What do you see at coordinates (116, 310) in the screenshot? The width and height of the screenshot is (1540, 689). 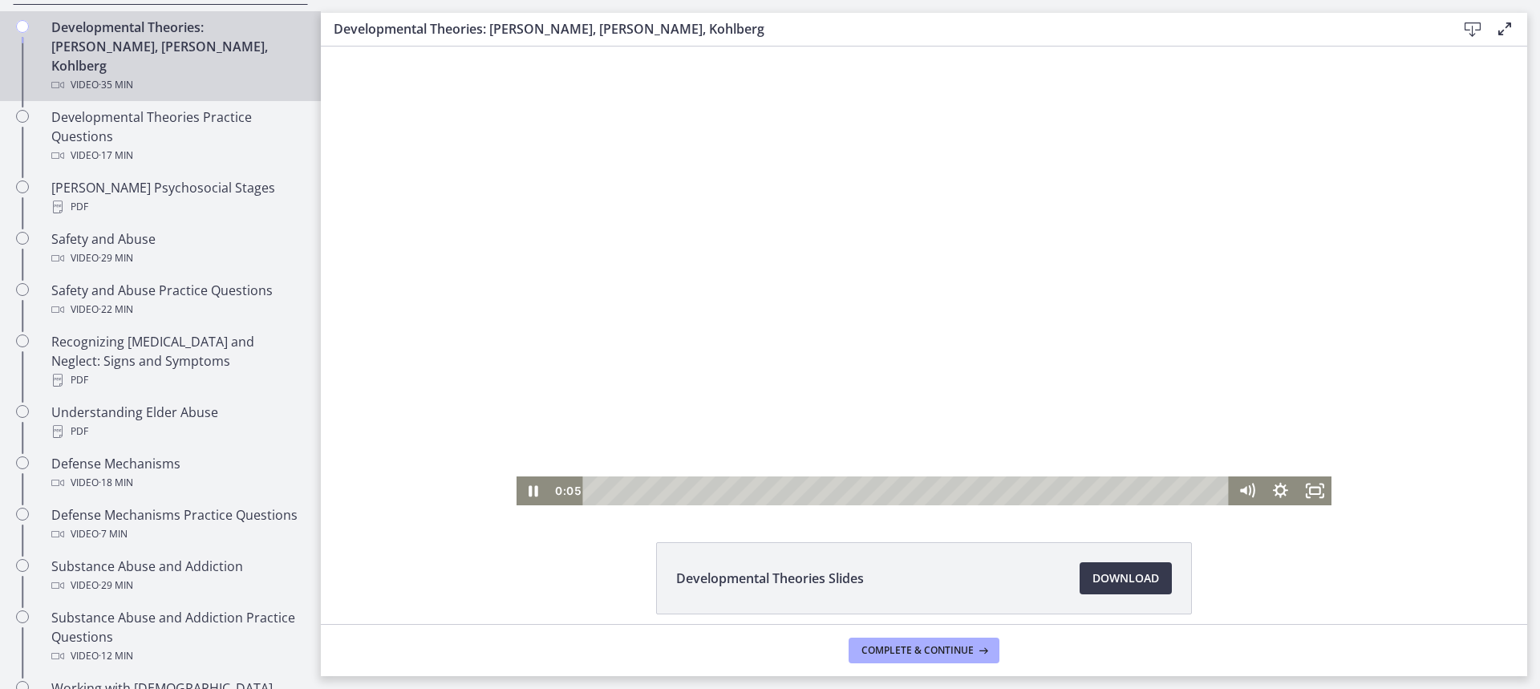 I see `span: · 22 min` at bounding box center [116, 310].